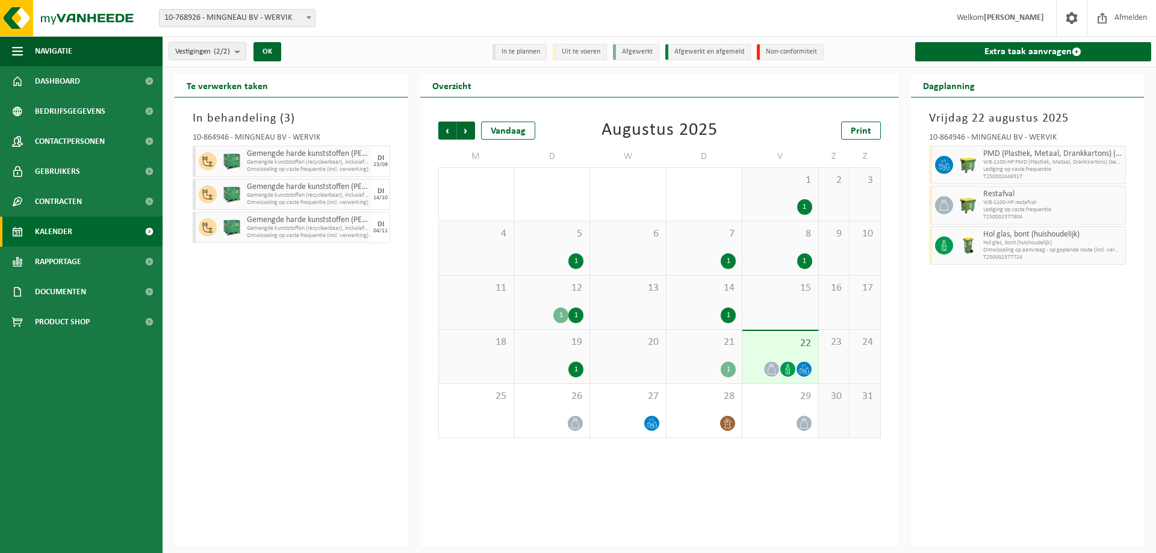 This screenshot has height=553, width=1156. What do you see at coordinates (580, 52) in the screenshot?
I see `li: Uit te voeren` at bounding box center [580, 52].